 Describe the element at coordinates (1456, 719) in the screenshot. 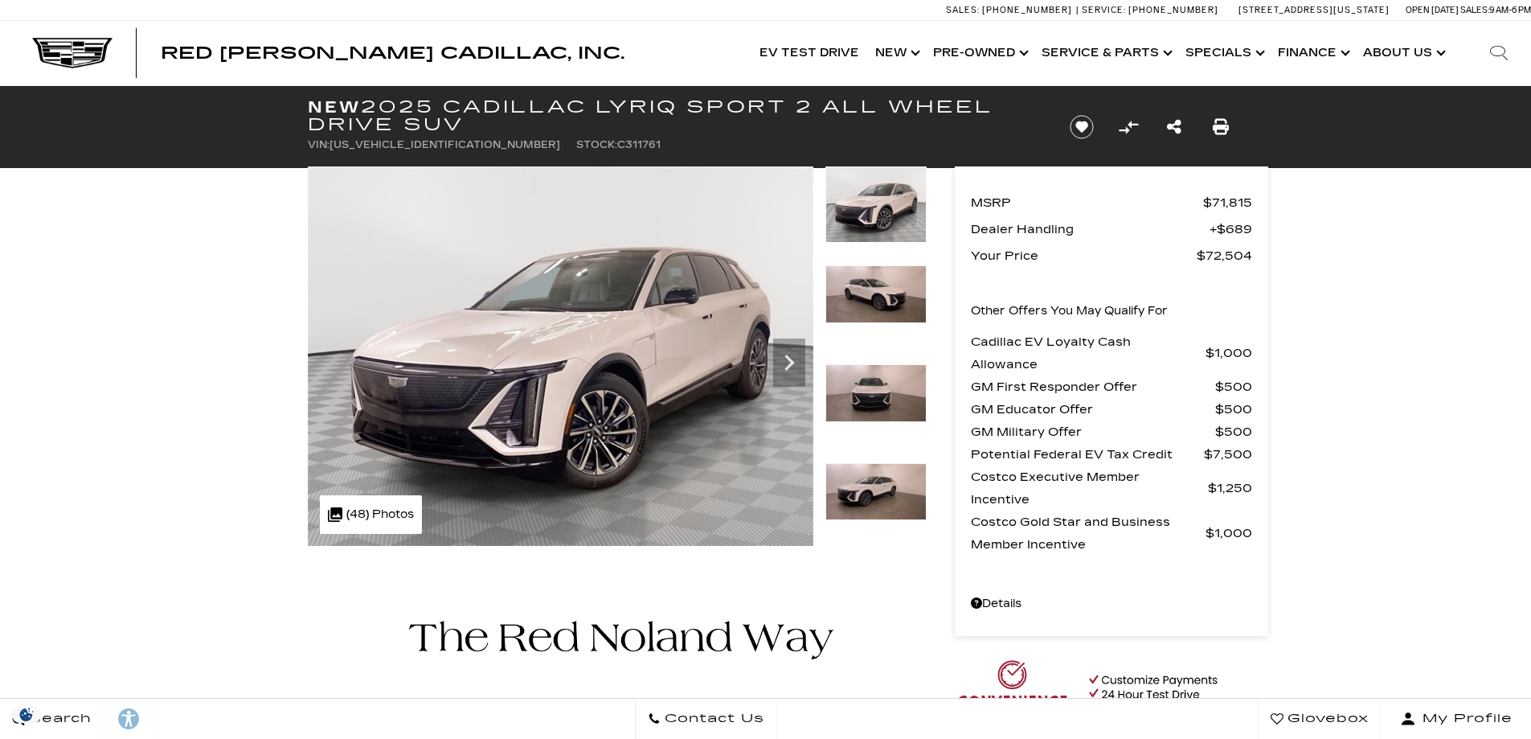

I see `button: Open user profile menu` at that location.